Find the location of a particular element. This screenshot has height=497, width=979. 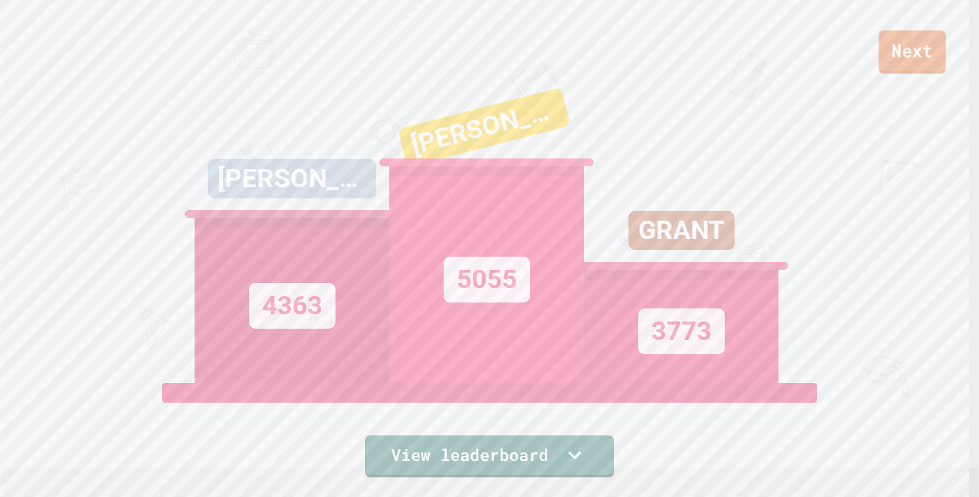

div: 5055 is located at coordinates (487, 280).